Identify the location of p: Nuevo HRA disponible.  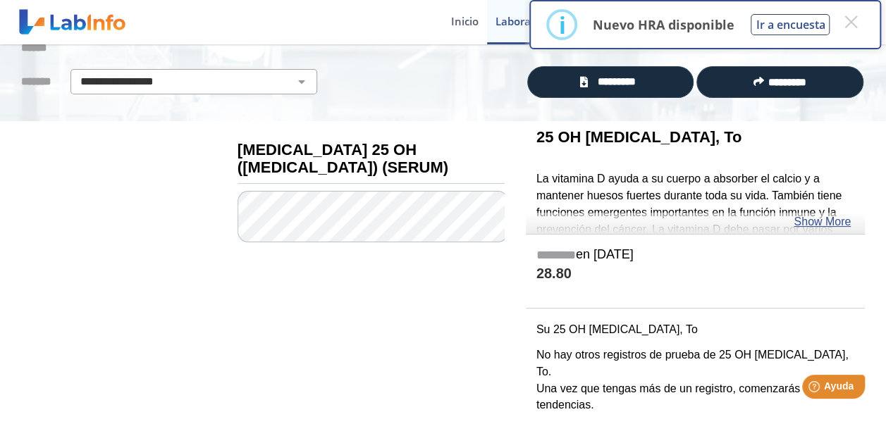
(662, 25).